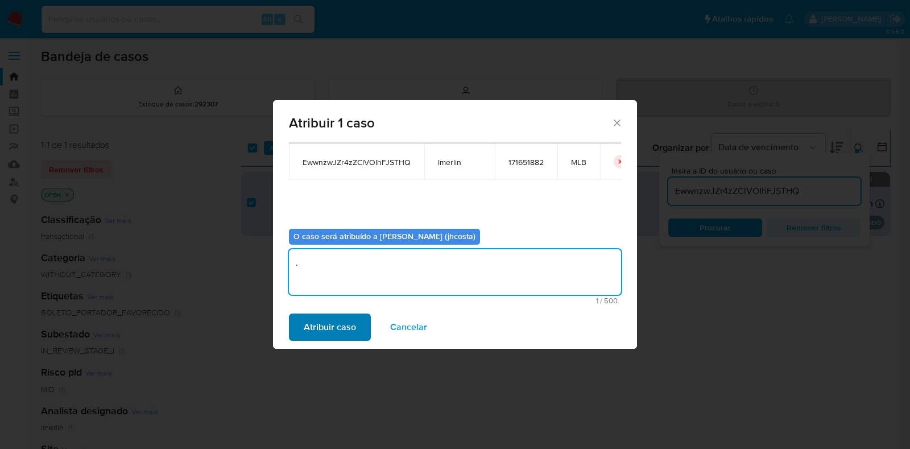 The height and width of the screenshot is (449, 910). I want to click on button: icon-button, so click(621, 162).